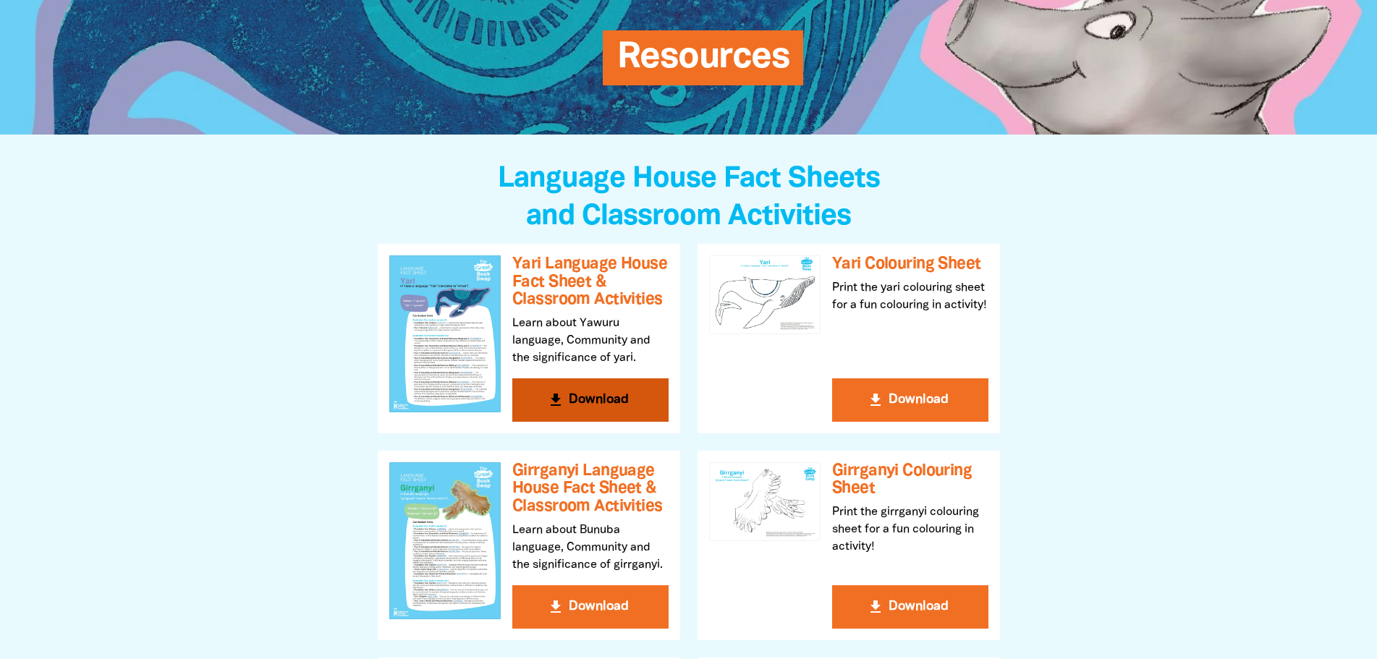  I want to click on span: Resources, so click(703, 63).